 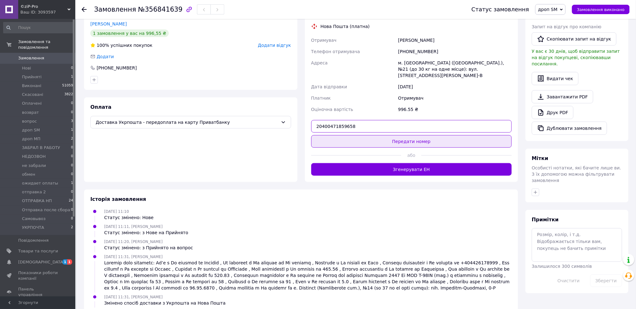 What do you see at coordinates (32, 77) in the screenshot?
I see `span: Прийняті` at bounding box center [32, 77].